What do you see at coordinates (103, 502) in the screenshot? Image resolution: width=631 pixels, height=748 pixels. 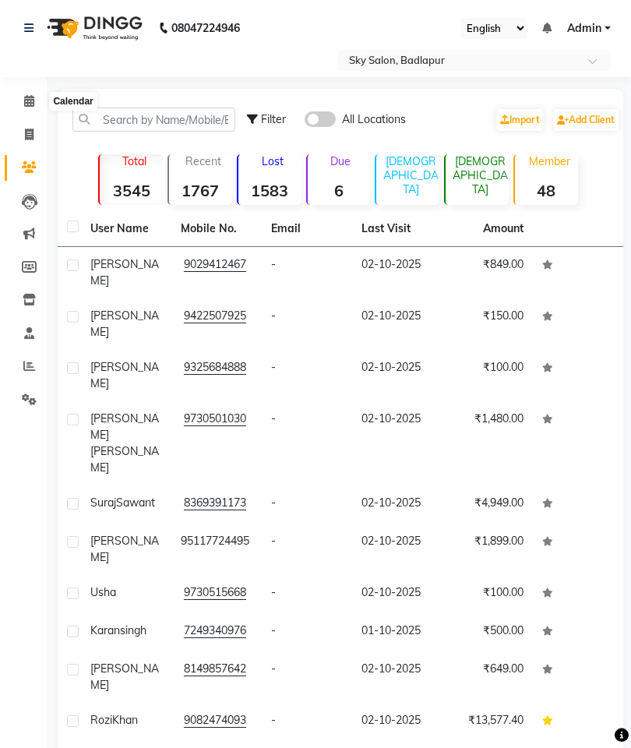 I see `span: Suraj` at bounding box center [103, 502].